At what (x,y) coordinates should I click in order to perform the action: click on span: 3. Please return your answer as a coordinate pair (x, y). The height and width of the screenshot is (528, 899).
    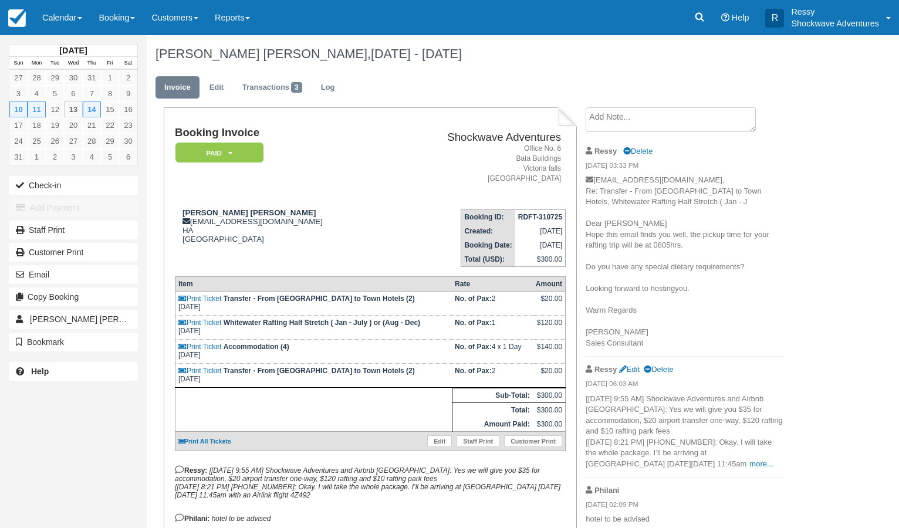
    Looking at the image, I should click on (296, 87).